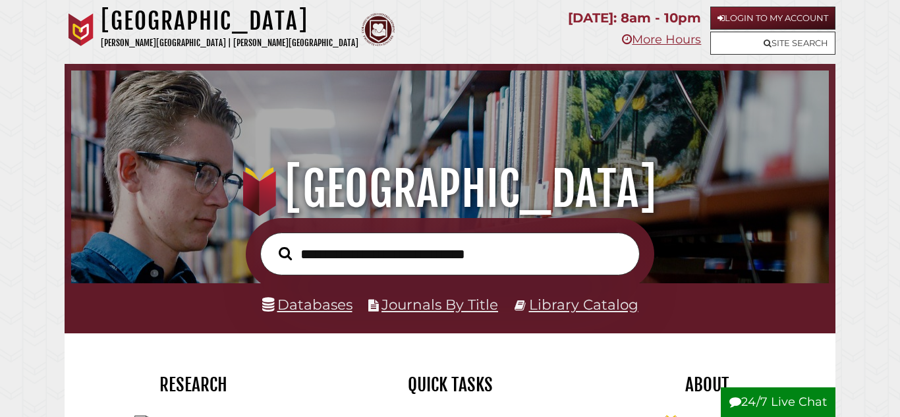 This screenshot has width=900, height=417. Describe the element at coordinates (773, 18) in the screenshot. I see `a: Login to My Account` at that location.